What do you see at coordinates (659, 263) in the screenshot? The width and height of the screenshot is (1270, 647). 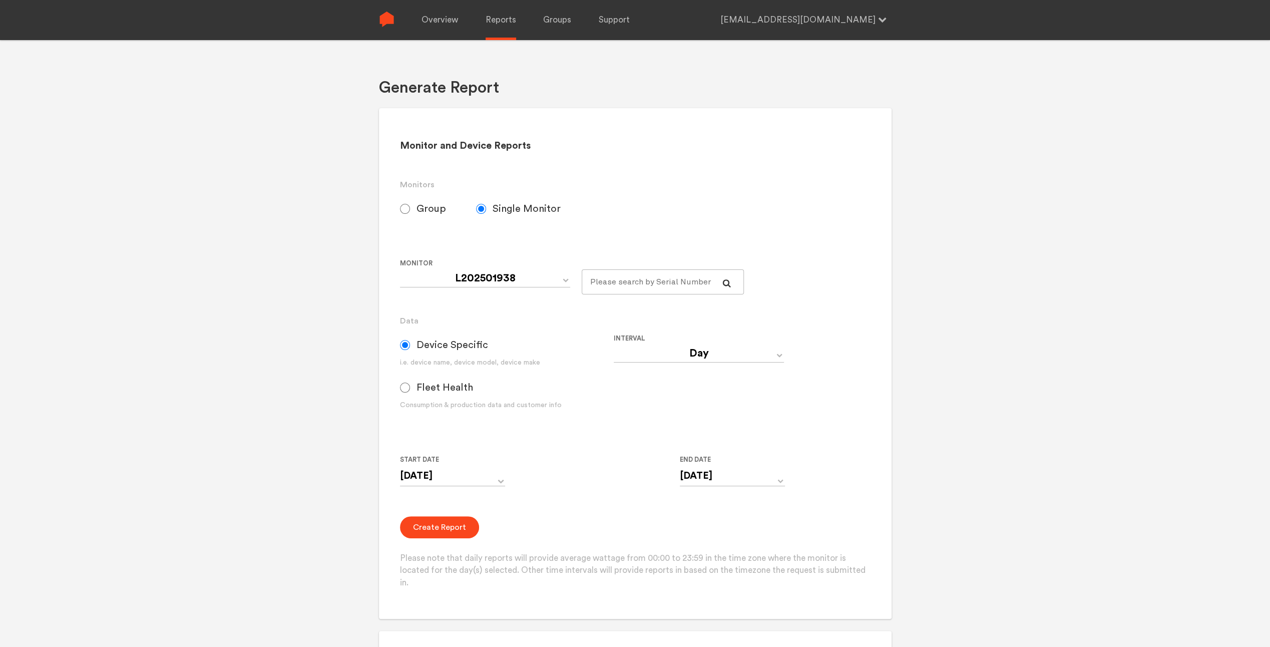 I see `label: For large monitor counts` at bounding box center [659, 263].